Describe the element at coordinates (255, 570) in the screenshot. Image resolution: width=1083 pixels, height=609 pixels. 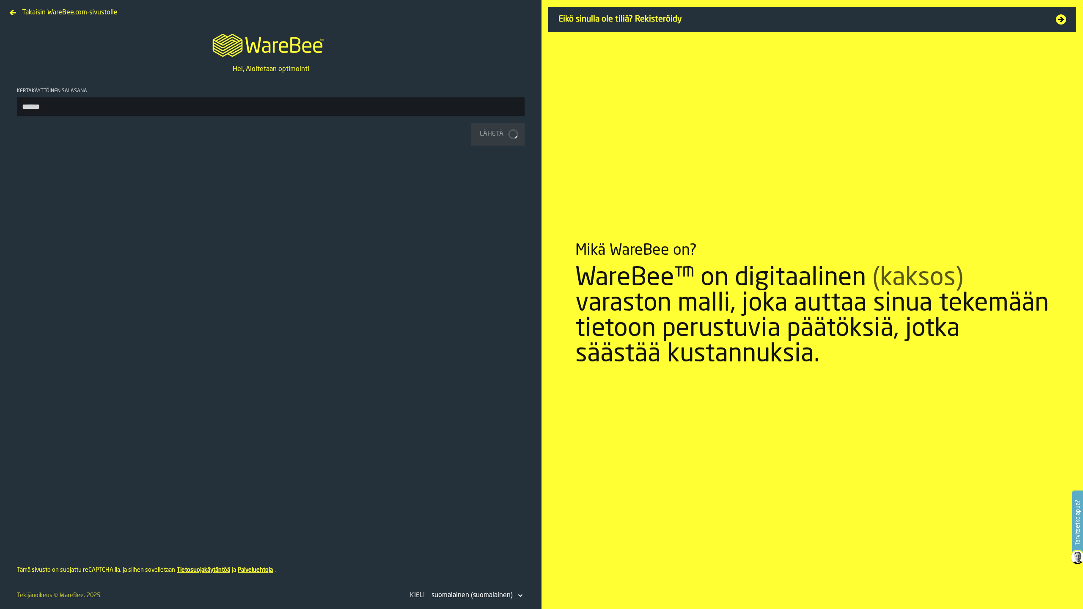
I see `a: Palveluehtoja` at that location.